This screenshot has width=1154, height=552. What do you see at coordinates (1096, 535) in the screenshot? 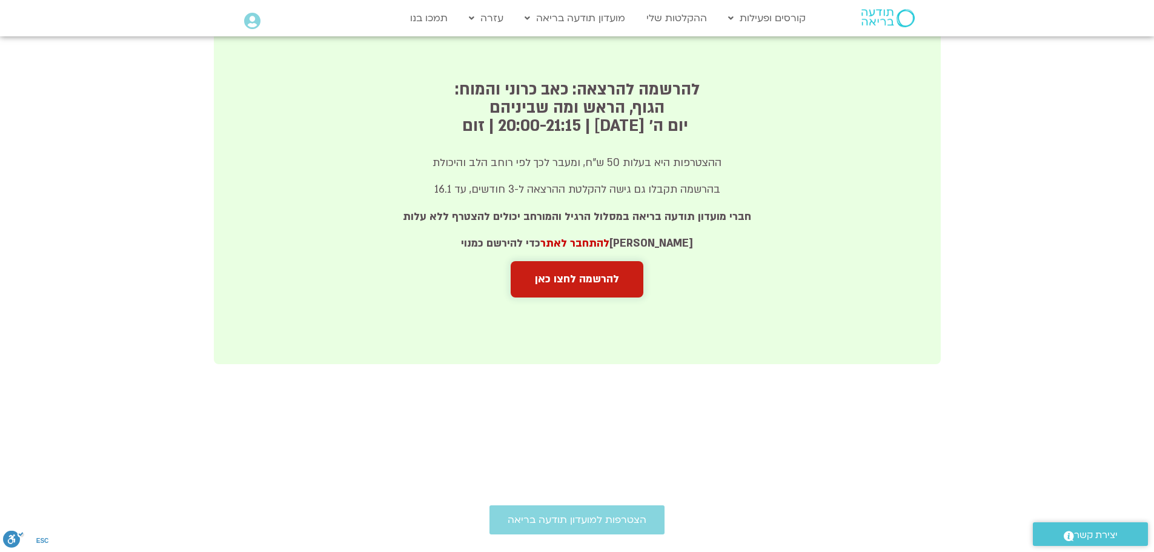
I see `span: יצירת קשר` at bounding box center [1096, 535].